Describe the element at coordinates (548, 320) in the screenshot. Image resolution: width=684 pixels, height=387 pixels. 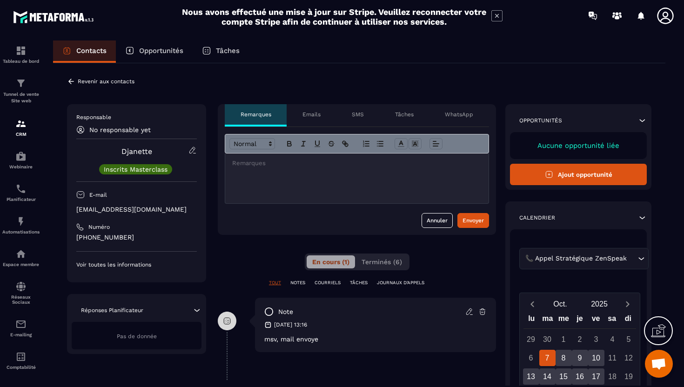
I see `div: ma` at that location.